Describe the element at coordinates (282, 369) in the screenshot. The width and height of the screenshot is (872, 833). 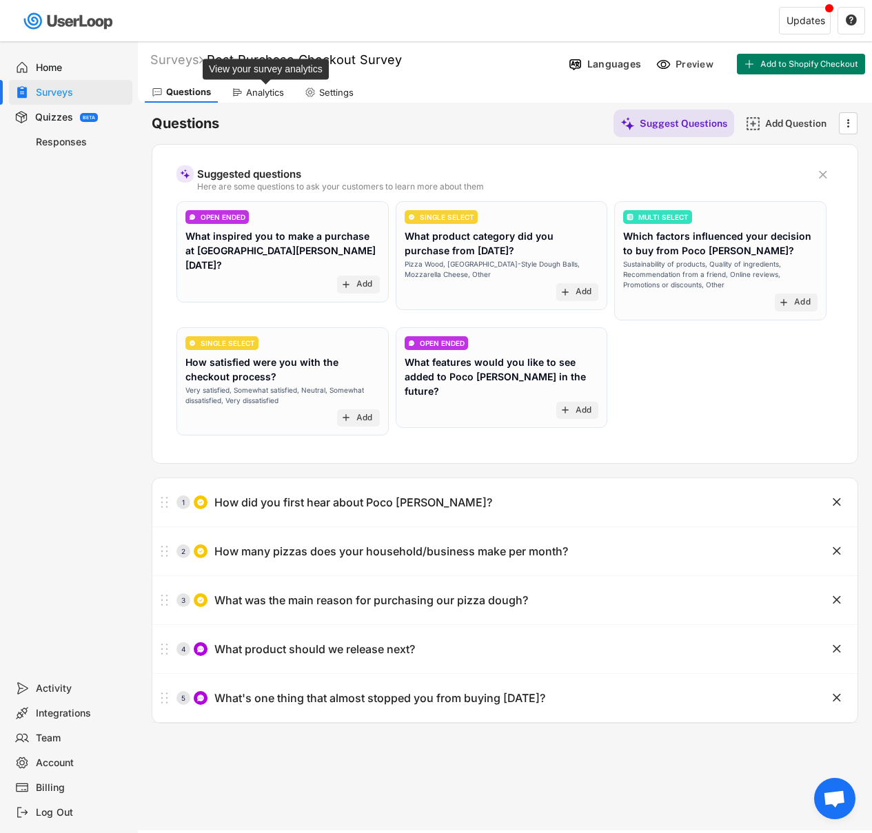
I see `div: How satisfied were you with the checkout process?` at that location.